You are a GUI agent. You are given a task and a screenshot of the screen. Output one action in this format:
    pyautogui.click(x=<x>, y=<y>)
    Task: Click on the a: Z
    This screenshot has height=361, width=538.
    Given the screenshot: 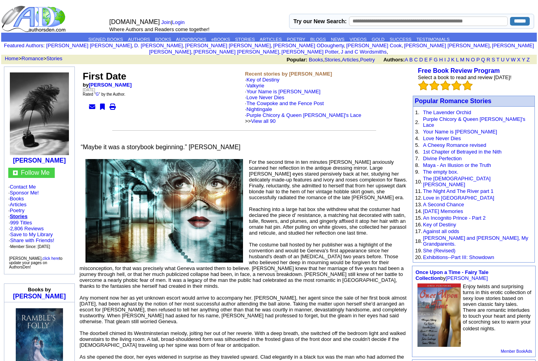 What is the action you would take?
    pyautogui.click(x=528, y=59)
    